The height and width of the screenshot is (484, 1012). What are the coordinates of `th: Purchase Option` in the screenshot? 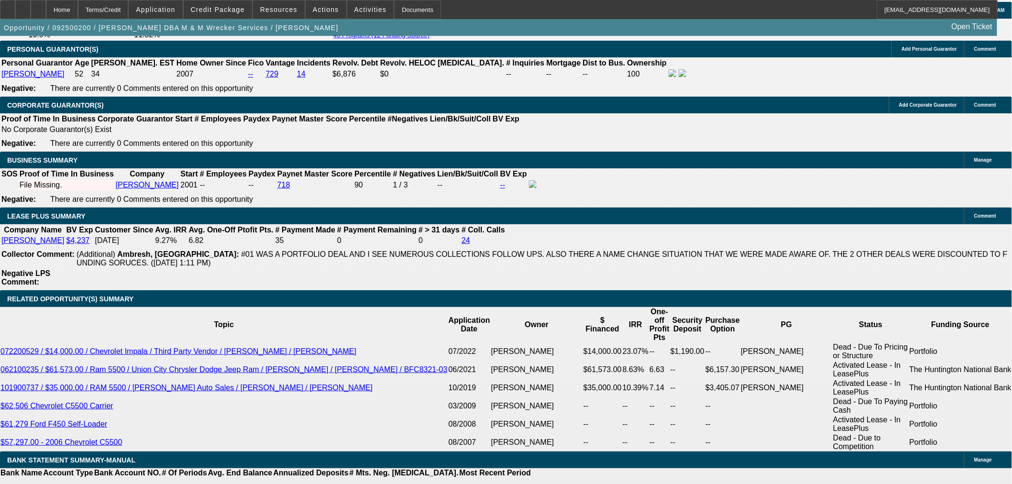 It's located at (723, 325).